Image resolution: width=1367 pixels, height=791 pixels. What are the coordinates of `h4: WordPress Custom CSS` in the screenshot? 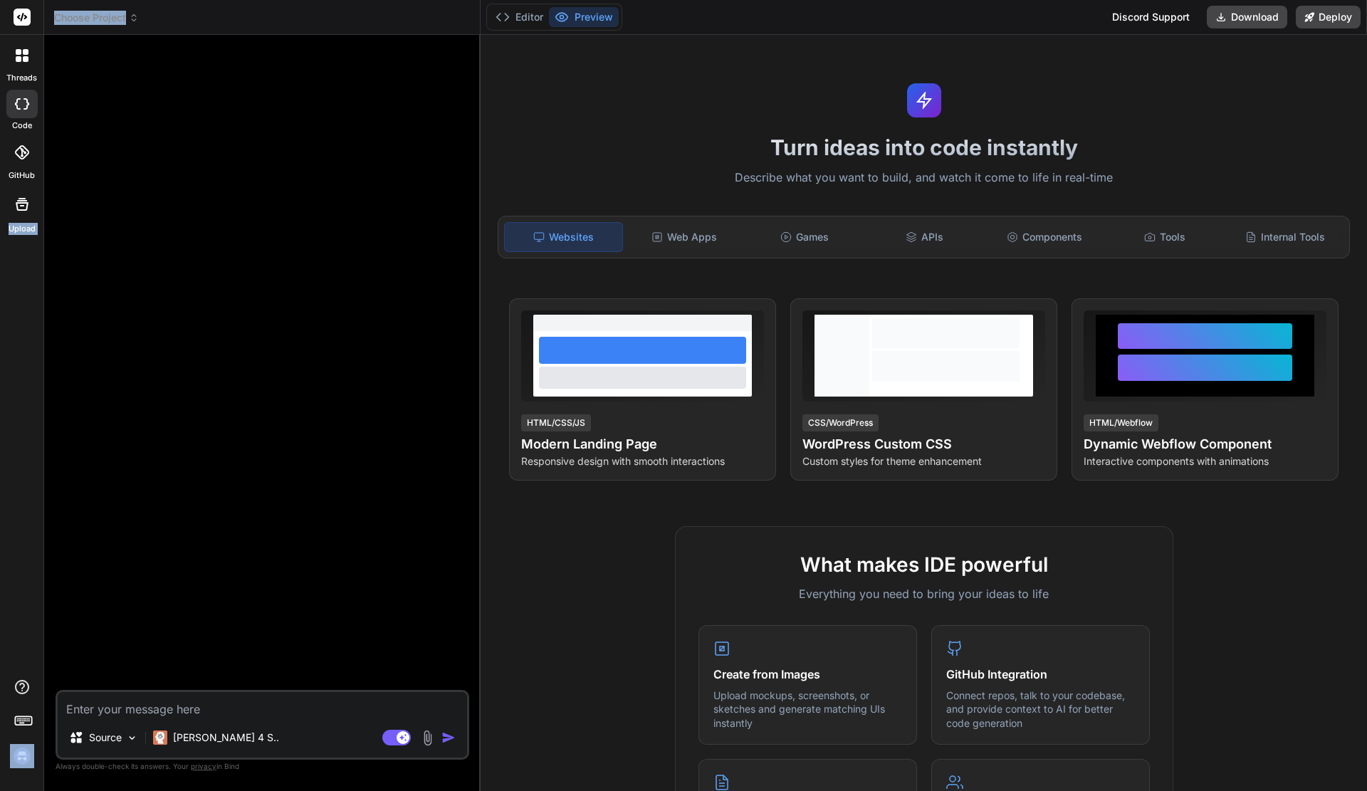 It's located at (924, 444).